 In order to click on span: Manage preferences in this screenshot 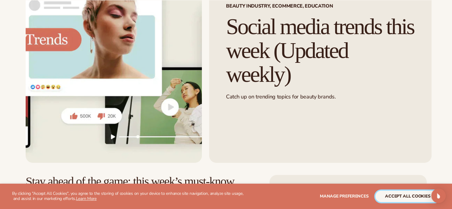, I will do `click(344, 196)`.